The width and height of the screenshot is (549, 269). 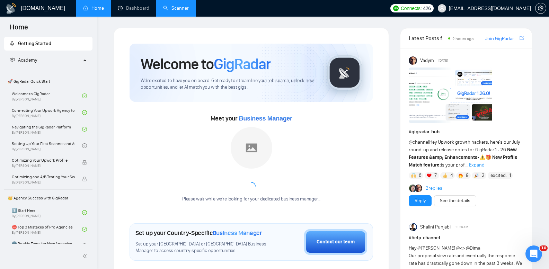 What do you see at coordinates (467, 176) in the screenshot?
I see `span: 9` at bounding box center [467, 176].